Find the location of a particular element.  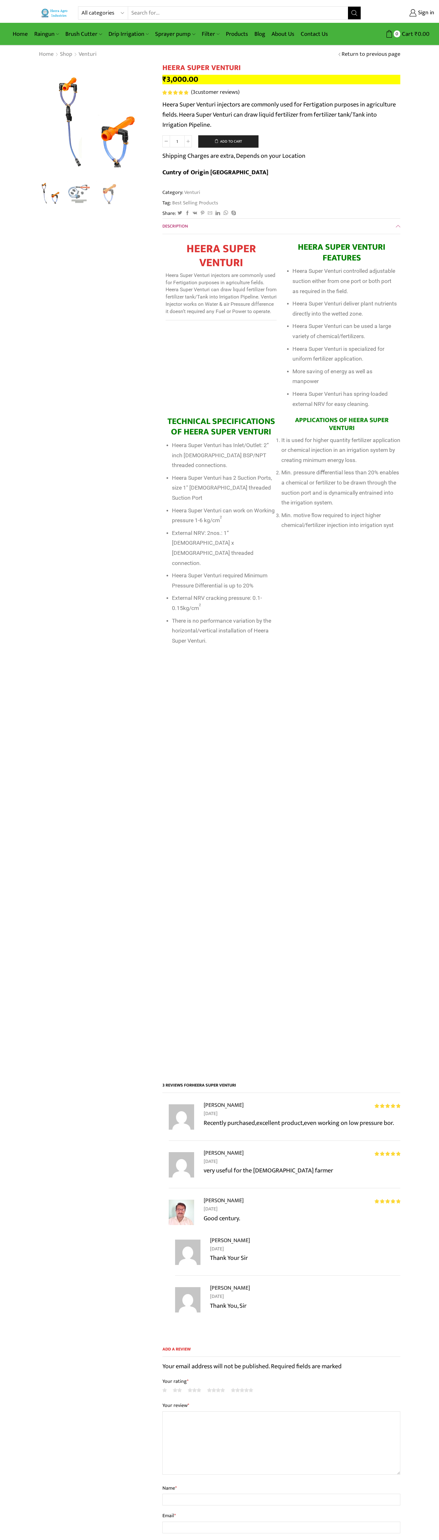

input: Search for... is located at coordinates (238, 13).